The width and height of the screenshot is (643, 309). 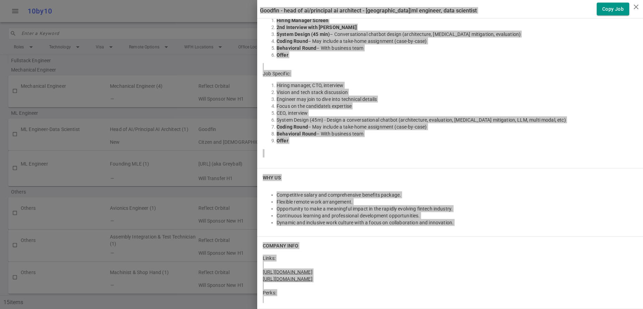 I want to click on span: Competitive salary and comprehensive benefits package., so click(x=339, y=195).